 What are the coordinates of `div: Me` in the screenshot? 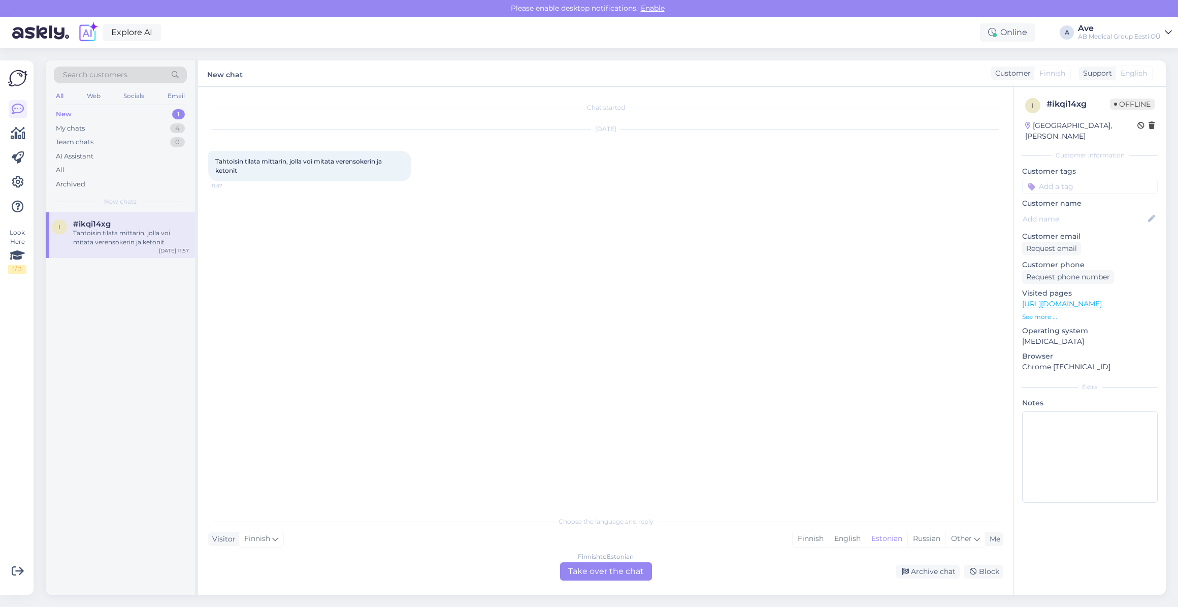 It's located at (993, 539).